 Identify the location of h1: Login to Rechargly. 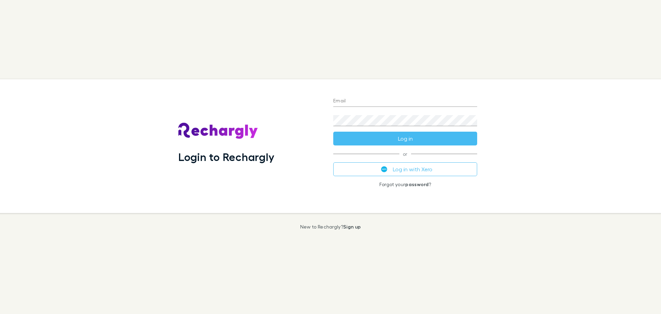
(226, 157).